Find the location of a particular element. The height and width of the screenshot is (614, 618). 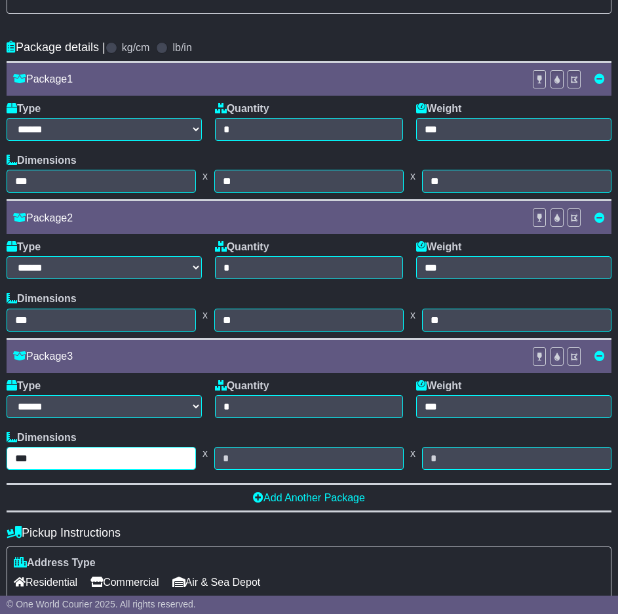

span: Air & Sea Depot is located at coordinates (216, 582).